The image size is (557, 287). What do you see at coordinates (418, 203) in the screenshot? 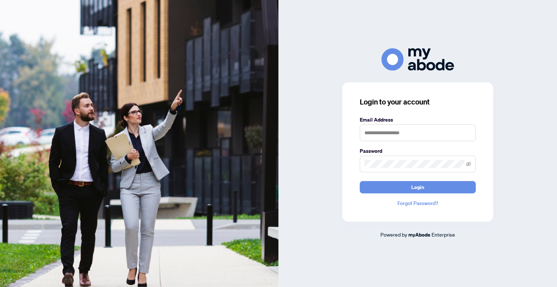
I see `a: Forgot Password?` at bounding box center [418, 203].